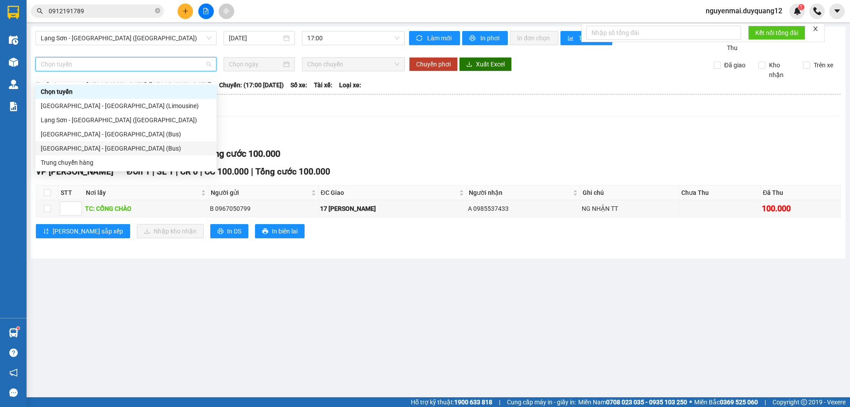 Image resolution: width=850 pixels, height=407 pixels. What do you see at coordinates (227, 171) in the screenshot?
I see `span: CC 100.000` at bounding box center [227, 171].